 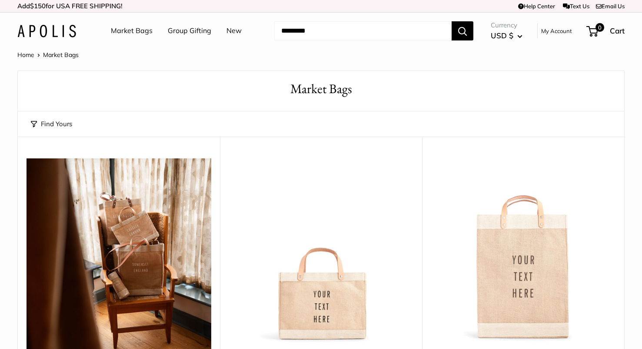 What do you see at coordinates (506, 36) in the screenshot?
I see `button: USD $` at bounding box center [506, 36].